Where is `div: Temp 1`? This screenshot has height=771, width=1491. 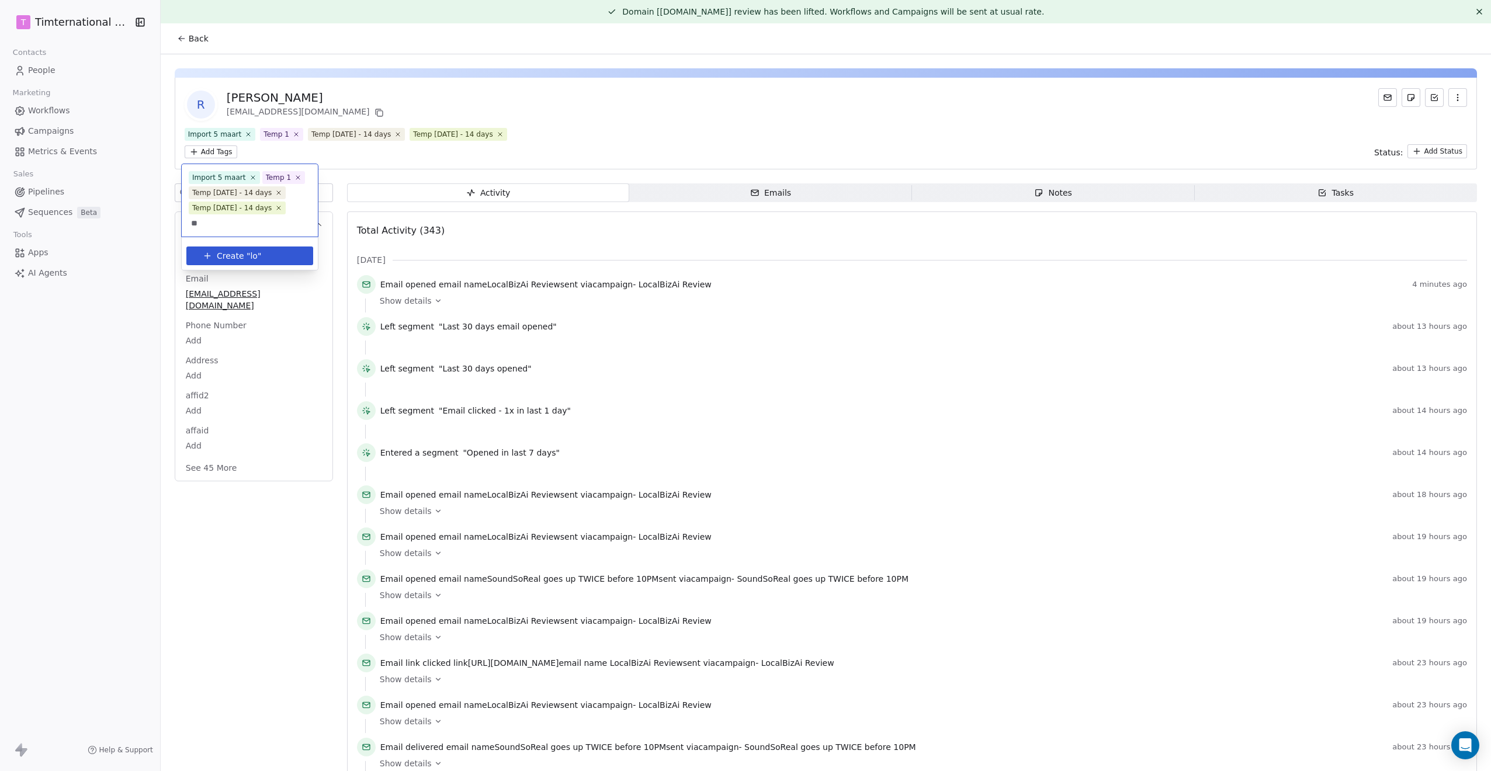
div: Temp 1 is located at coordinates (279, 178).